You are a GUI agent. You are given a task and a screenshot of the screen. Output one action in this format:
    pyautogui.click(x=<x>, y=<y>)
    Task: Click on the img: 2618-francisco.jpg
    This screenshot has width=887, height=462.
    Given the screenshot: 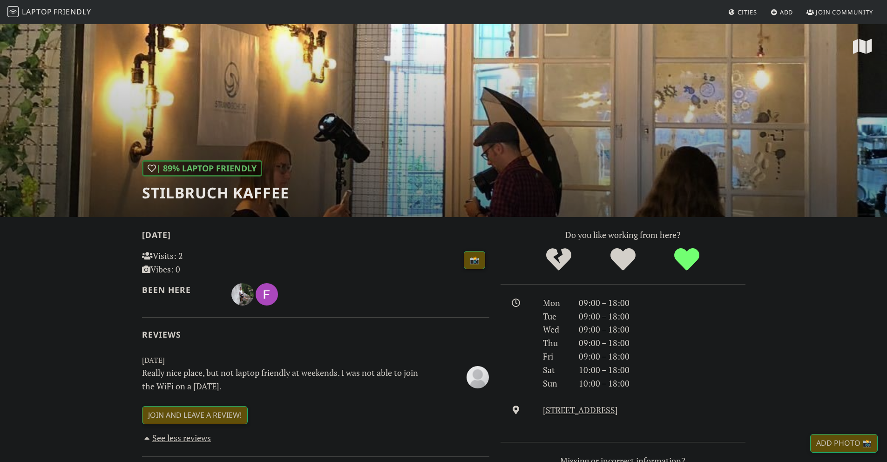 What is the action you would take?
    pyautogui.click(x=267, y=294)
    